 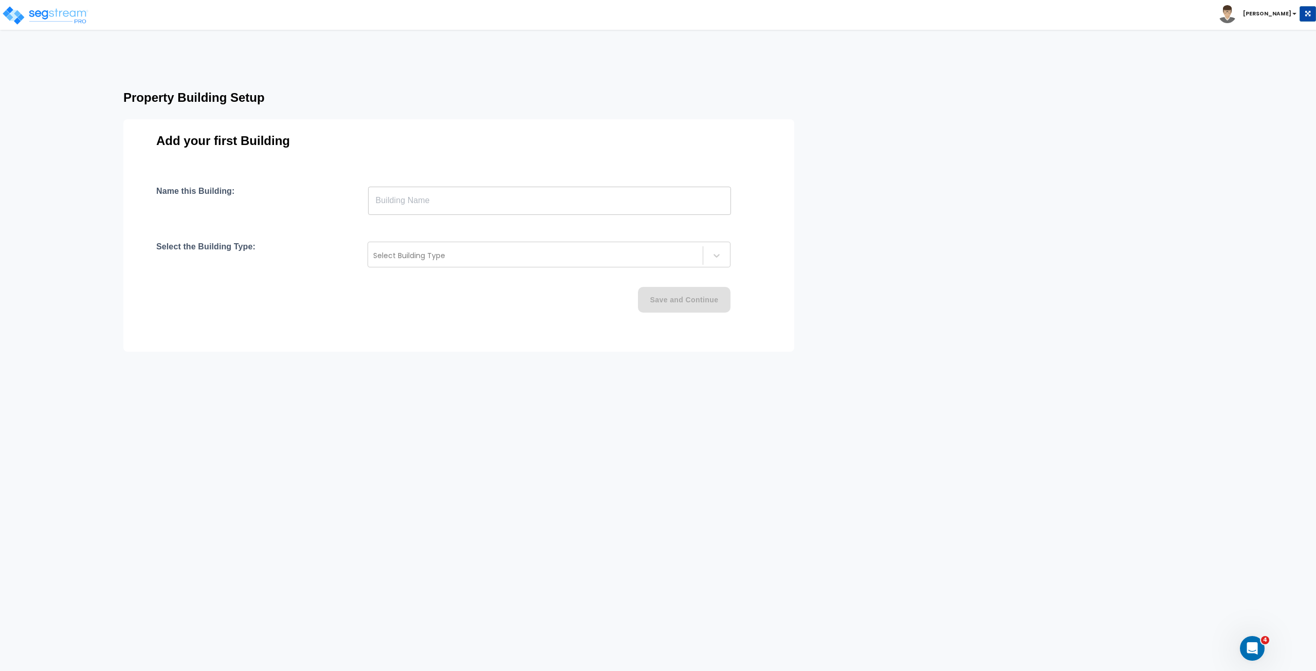 I want to click on h3: Add your first Building, so click(x=459, y=141).